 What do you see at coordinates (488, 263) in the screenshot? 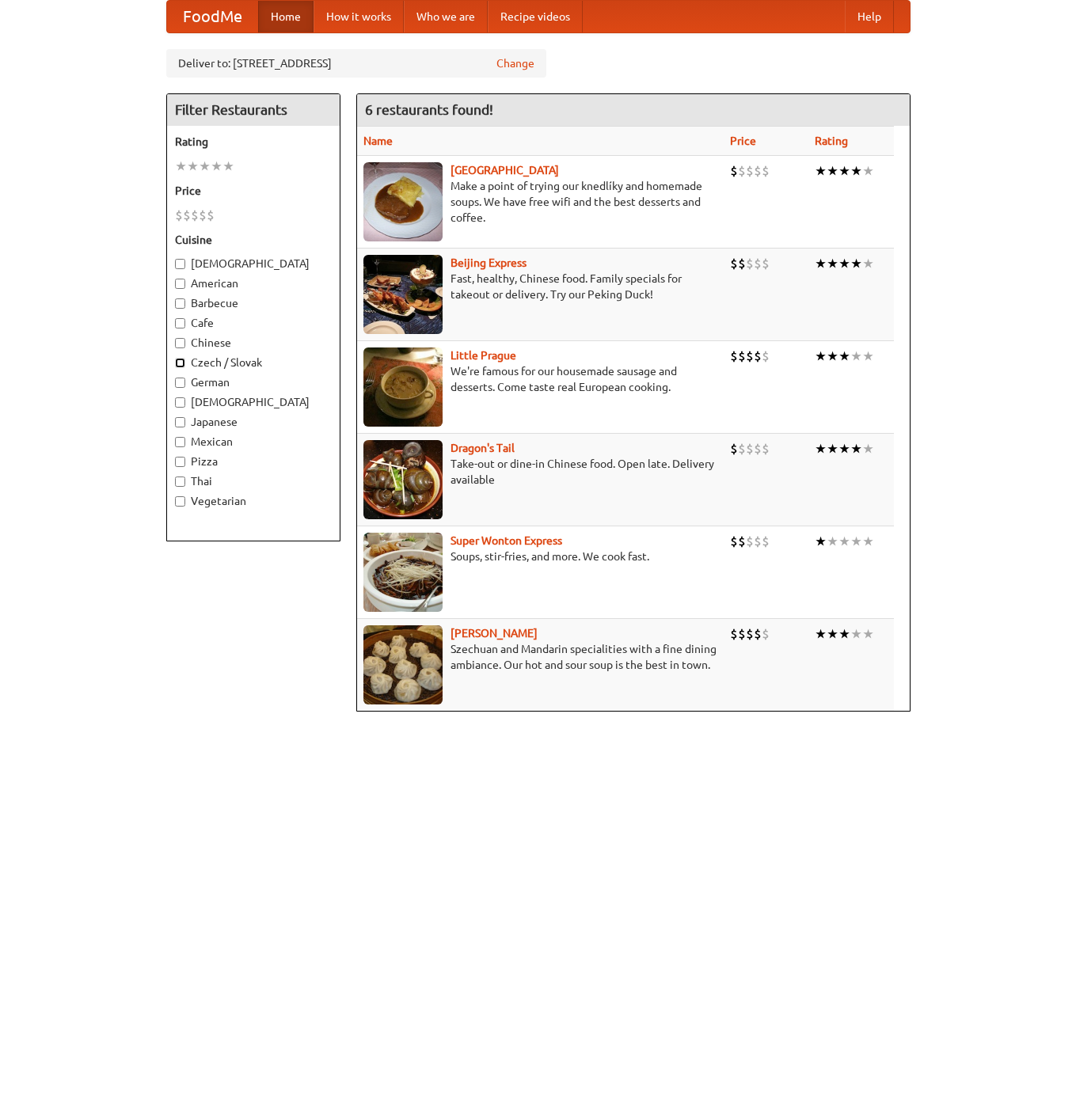
I see `b: Beijing Express` at bounding box center [488, 263].